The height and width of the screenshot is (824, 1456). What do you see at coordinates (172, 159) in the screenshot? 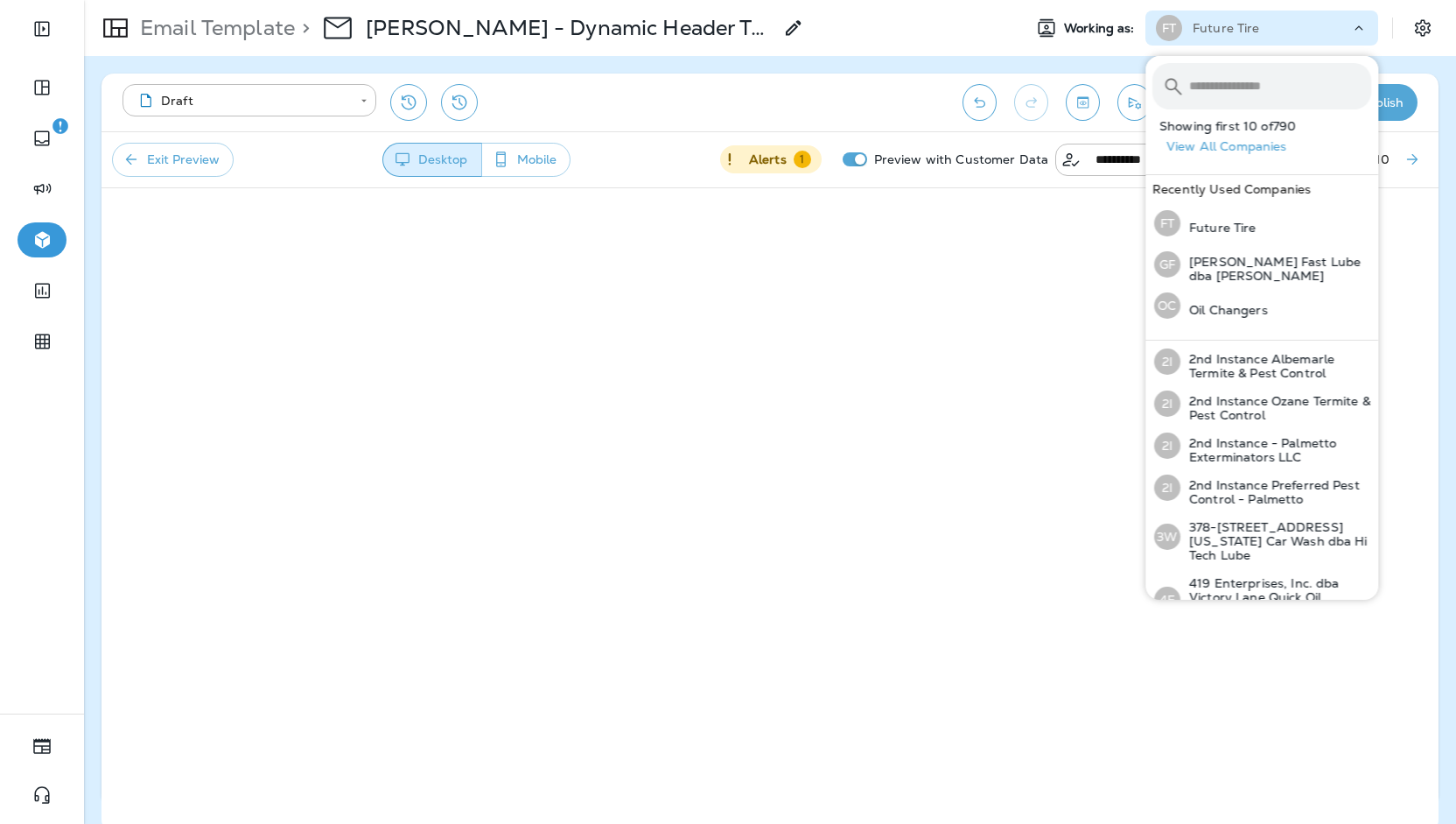
I see `button: Exit Preview` at bounding box center [172, 159].